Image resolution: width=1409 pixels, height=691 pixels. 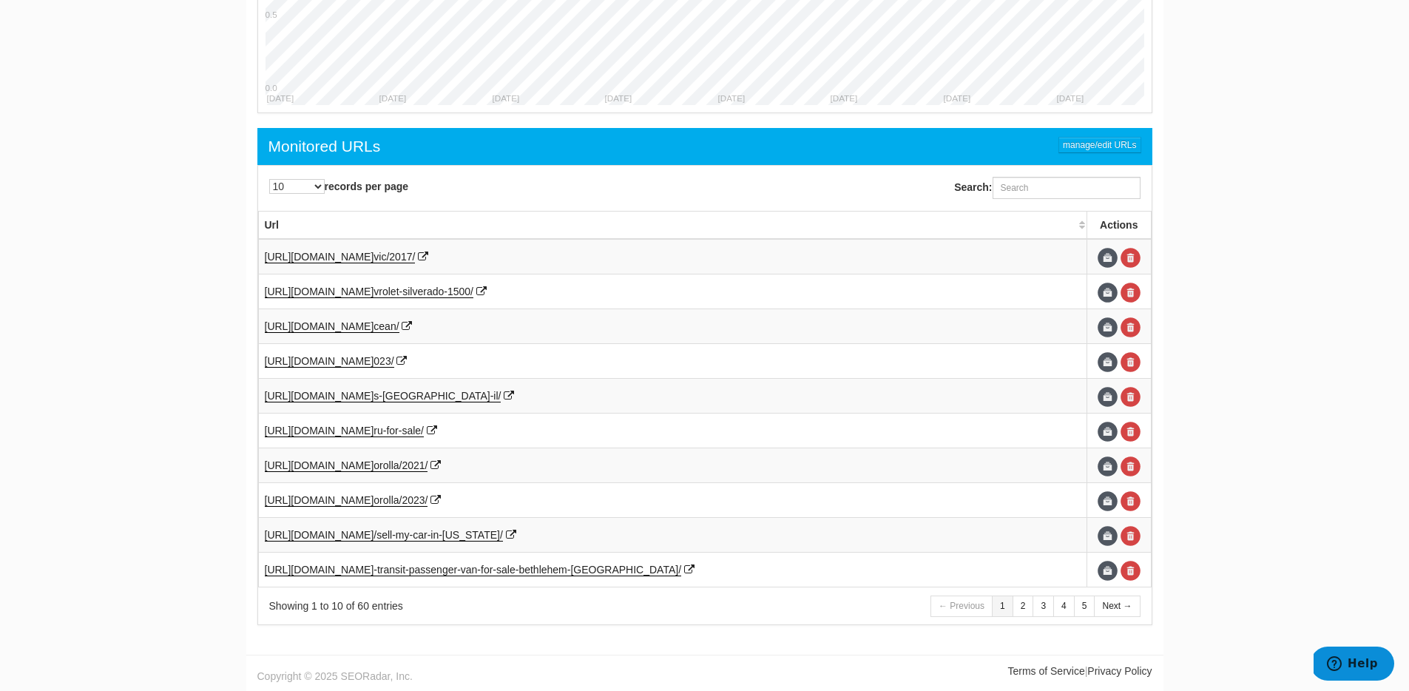 I want to click on span: orolla/2023/, so click(x=400, y=500).